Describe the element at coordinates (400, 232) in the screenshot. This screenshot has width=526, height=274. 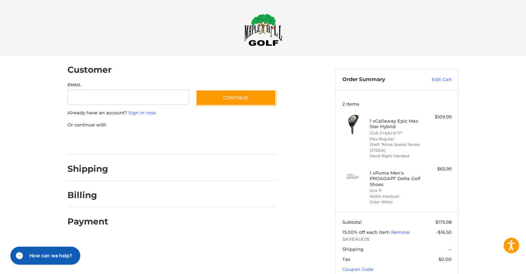
I see `a: Remove` at that location.